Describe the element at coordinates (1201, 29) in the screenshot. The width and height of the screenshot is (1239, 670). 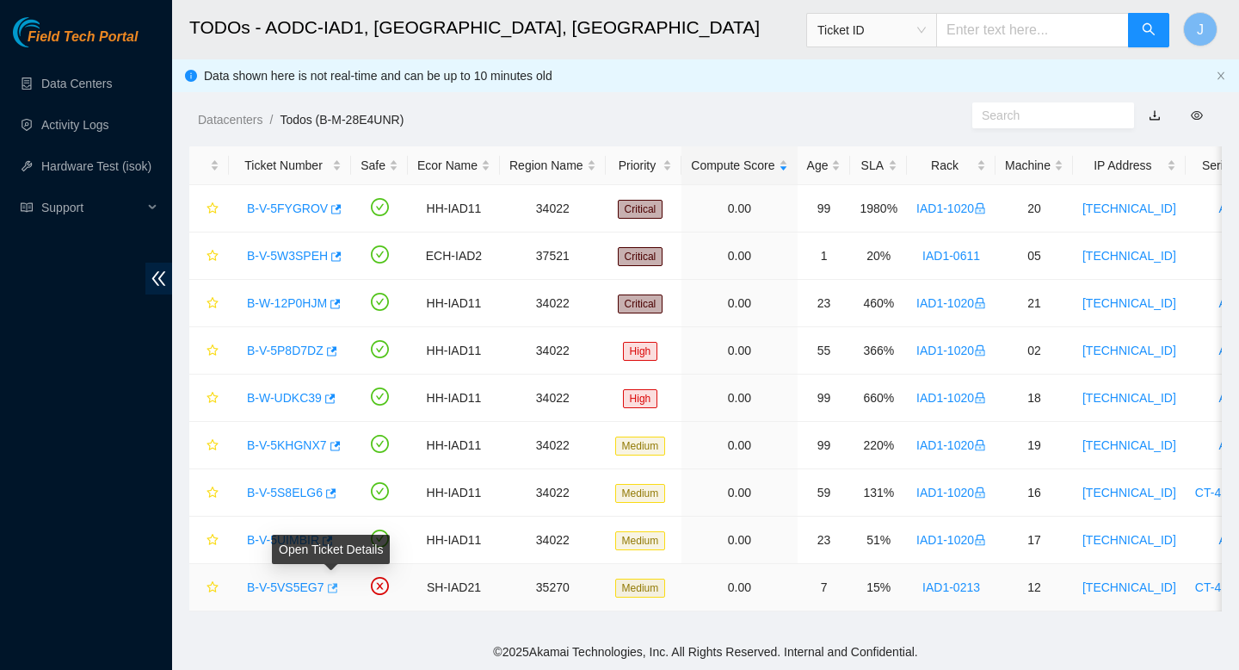
I see `button: J` at that location.